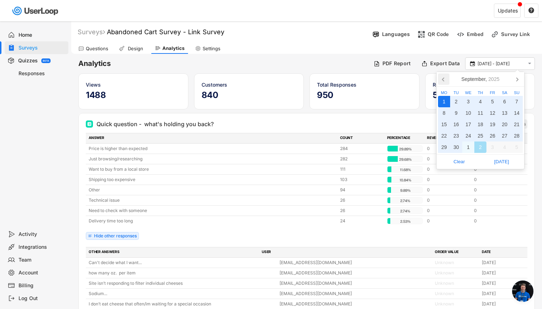  What do you see at coordinates (42, 73) in the screenshot?
I see `div: Responses` at bounding box center [42, 73].